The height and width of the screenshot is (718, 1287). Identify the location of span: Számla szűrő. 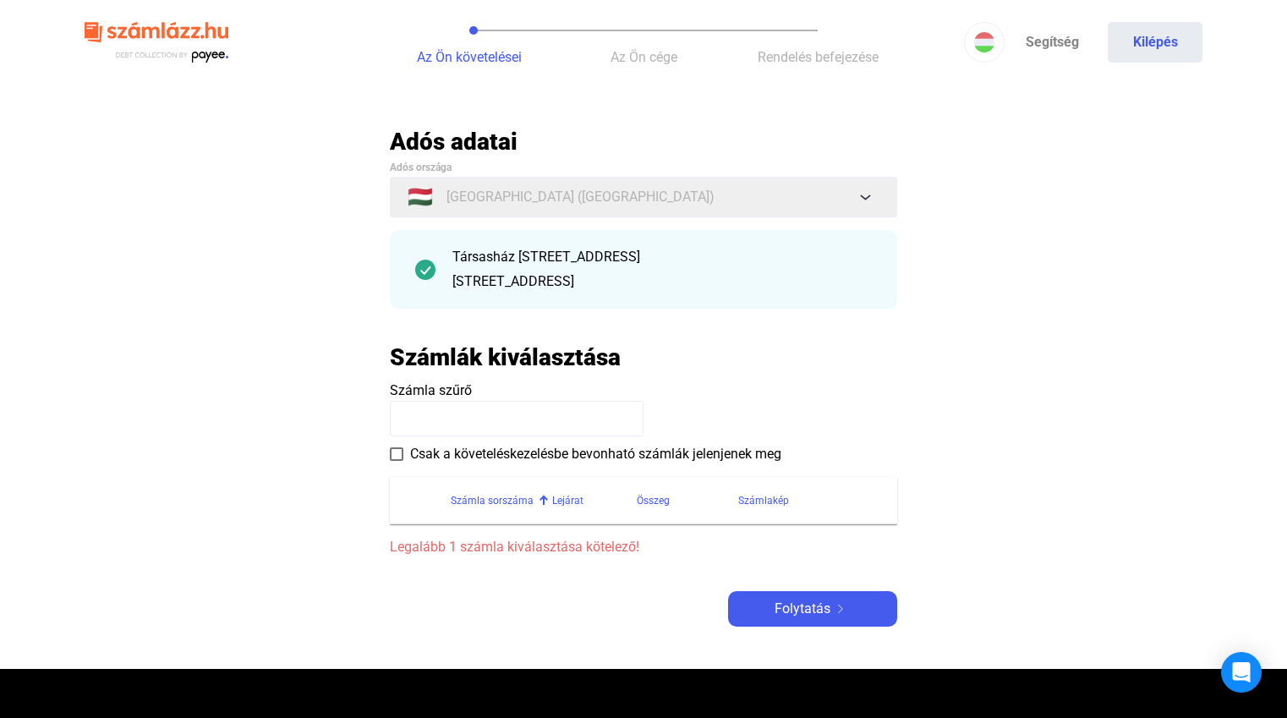
(430, 390).